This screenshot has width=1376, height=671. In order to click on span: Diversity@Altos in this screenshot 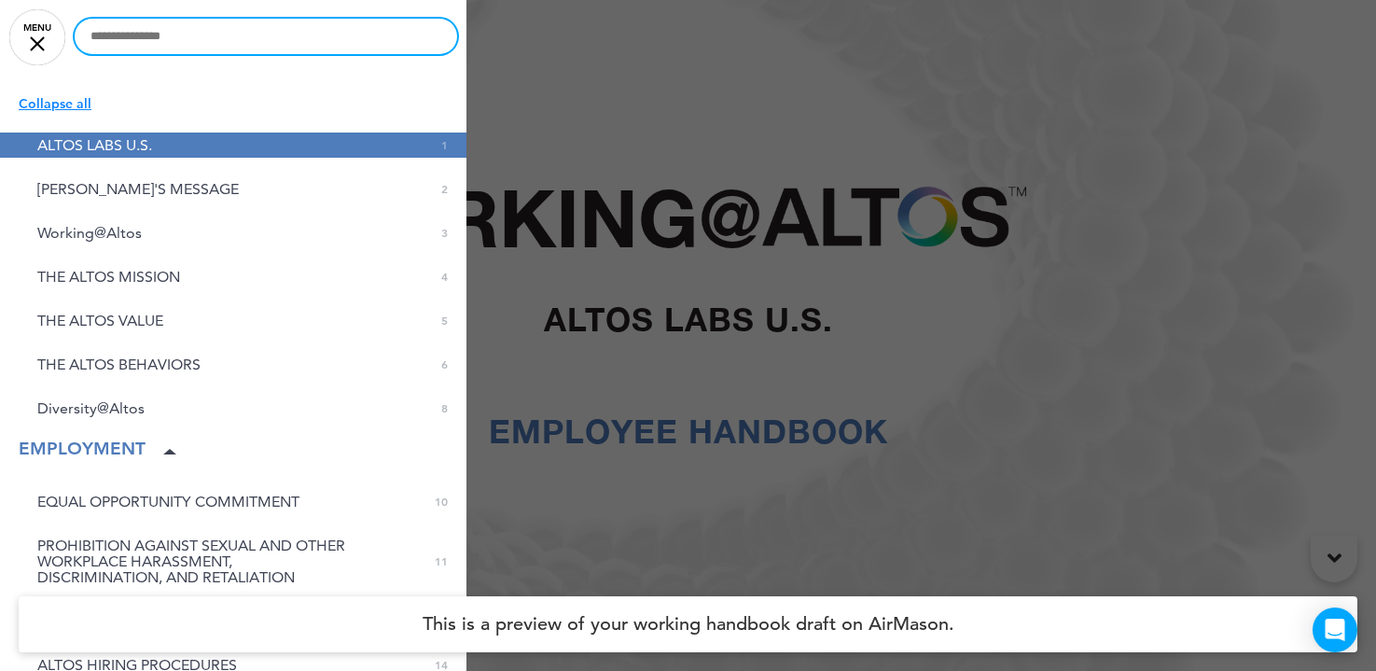, I will do `click(90, 408)`.